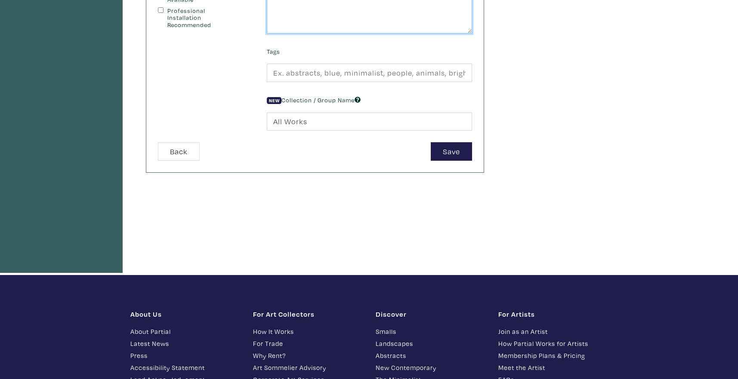 The width and height of the screenshot is (738, 379). Describe the element at coordinates (203, 18) in the screenshot. I see `label: Professional Installation Recommended` at that location.